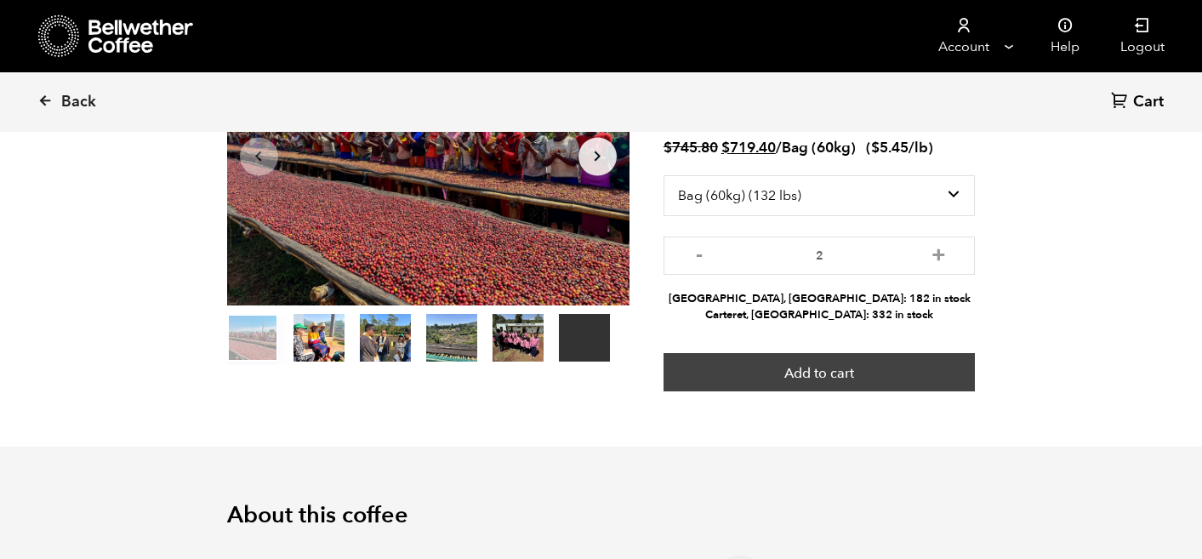 The height and width of the screenshot is (559, 1202). What do you see at coordinates (818, 147) in the screenshot?
I see `span: Bag (60kg)` at bounding box center [818, 147].